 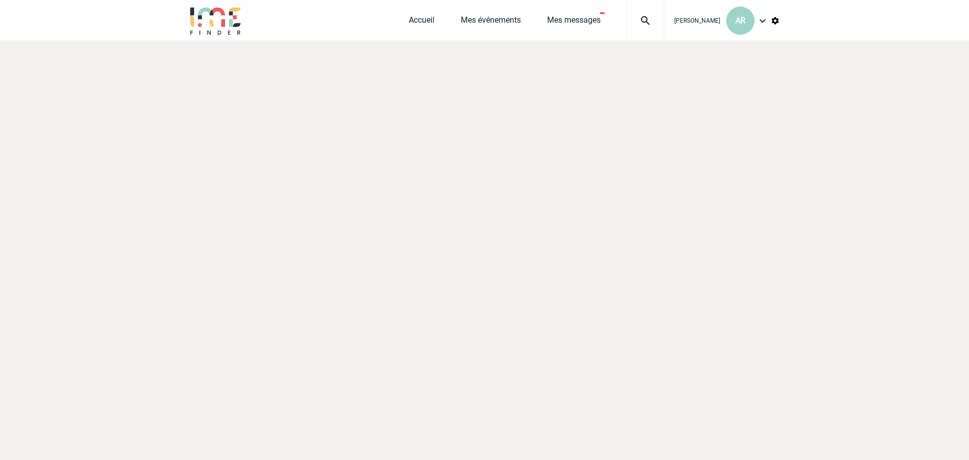 I want to click on span: AR, so click(x=741, y=20).